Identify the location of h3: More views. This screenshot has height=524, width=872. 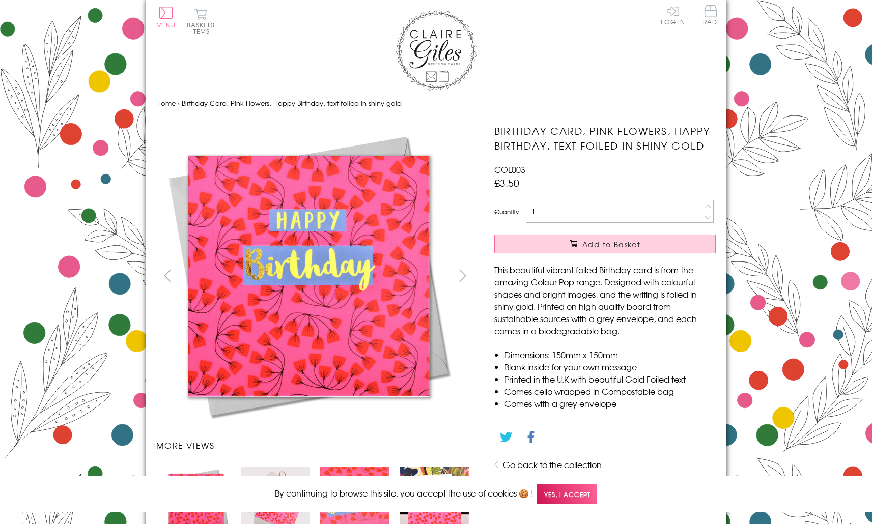
(315, 445).